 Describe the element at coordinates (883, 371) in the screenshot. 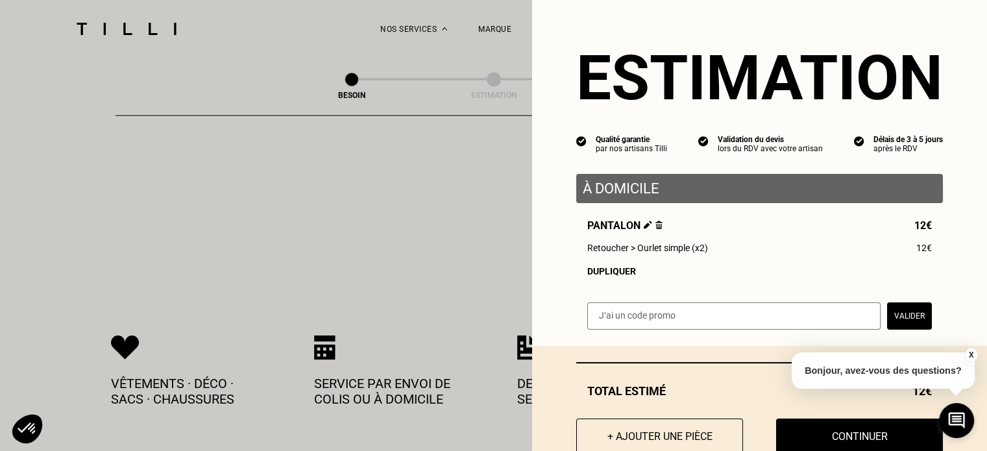

I see `p: Bonjour, avez-vous des questions?` at that location.